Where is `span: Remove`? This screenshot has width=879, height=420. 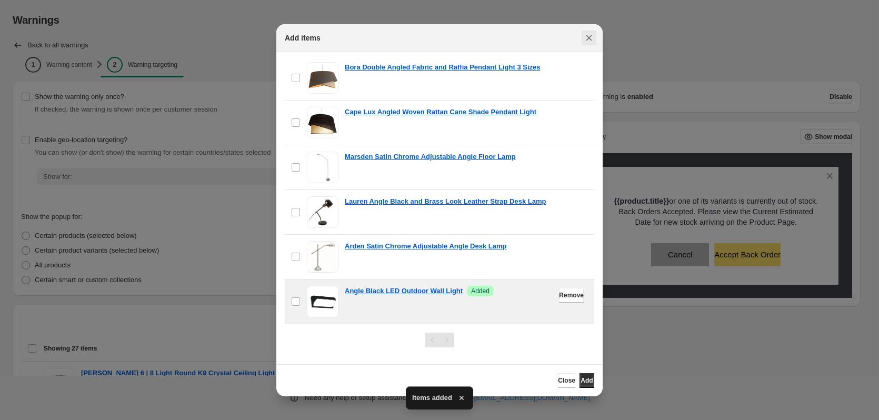 span: Remove is located at coordinates (571, 295).